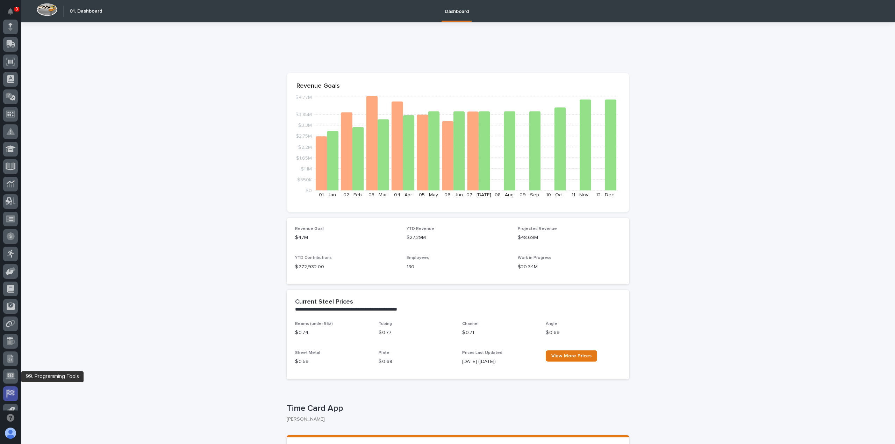 The height and width of the screenshot is (444, 895). Describe the element at coordinates (56, 87) in the screenshot. I see `div: We're available if you need us!` at that location.